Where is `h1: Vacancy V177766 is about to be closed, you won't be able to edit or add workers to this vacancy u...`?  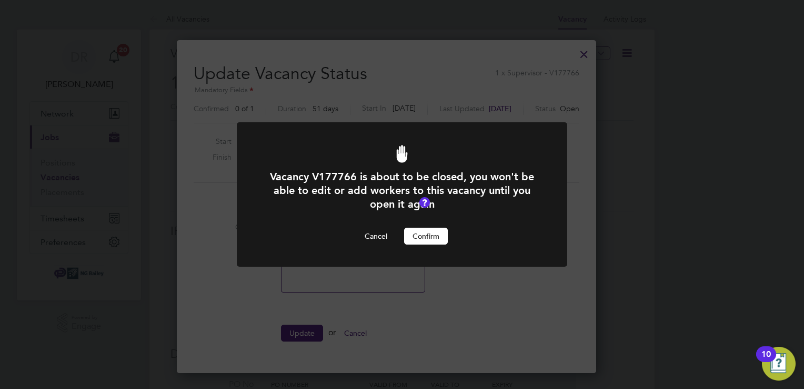
h1: Vacancy V177766 is about to be closed, you won't be able to edit or add workers to this vacancy u... is located at coordinates (402, 190).